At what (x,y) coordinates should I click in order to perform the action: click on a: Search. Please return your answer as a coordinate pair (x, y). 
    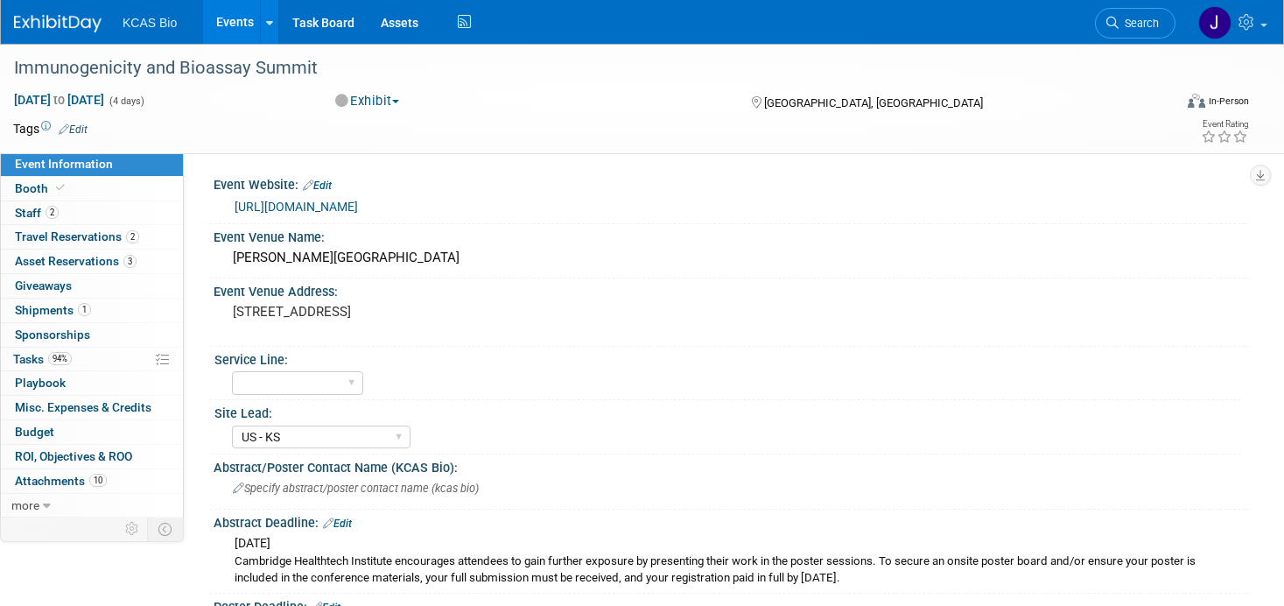
    Looking at the image, I should click on (1135, 23).